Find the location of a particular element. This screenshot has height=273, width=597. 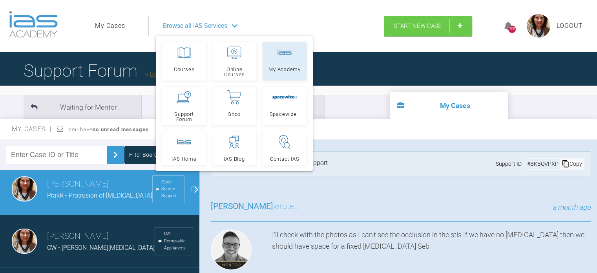

span: Spacewize+ is located at coordinates (284, 114).